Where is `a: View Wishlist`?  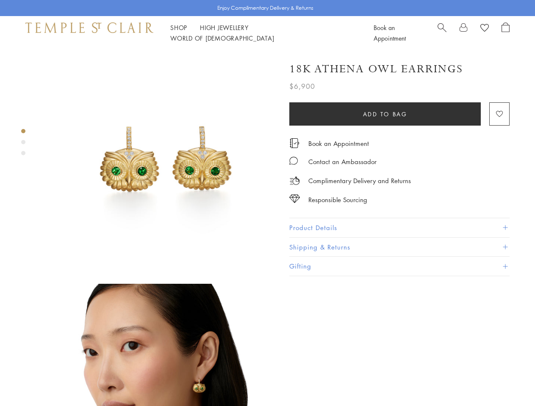
a: View Wishlist is located at coordinates (484, 29).